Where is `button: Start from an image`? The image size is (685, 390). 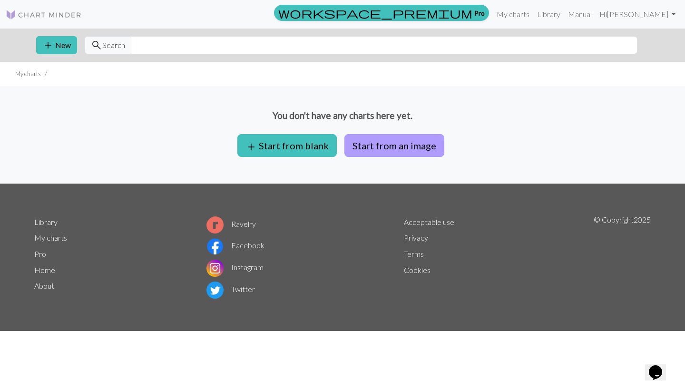
button: Start from an image is located at coordinates (394, 146).